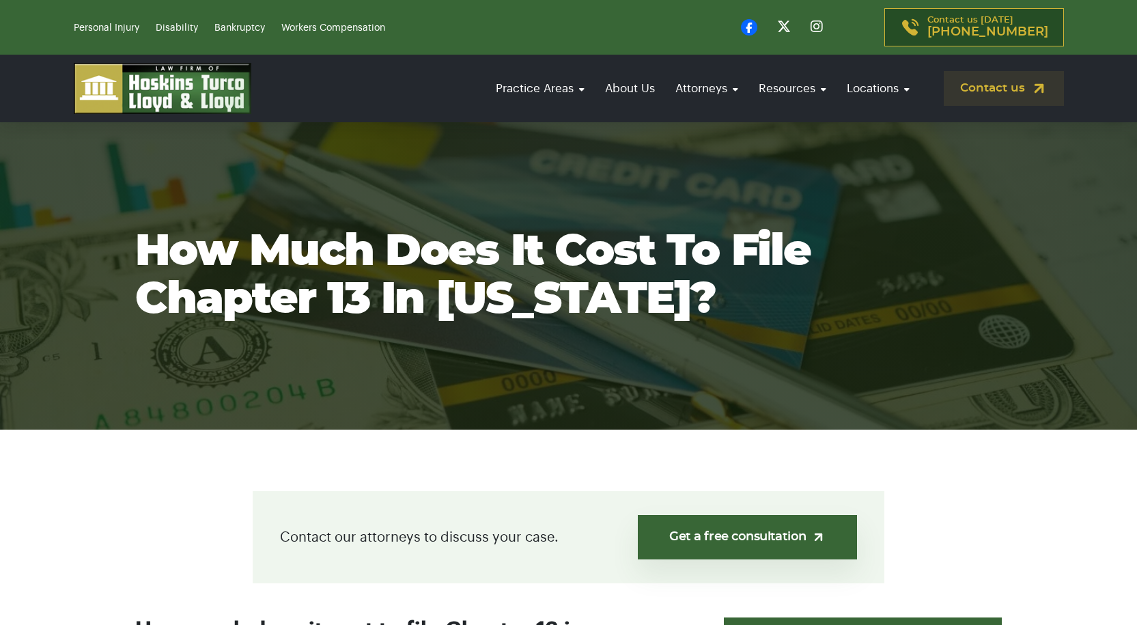  I want to click on a: Bankruptcy, so click(240, 28).